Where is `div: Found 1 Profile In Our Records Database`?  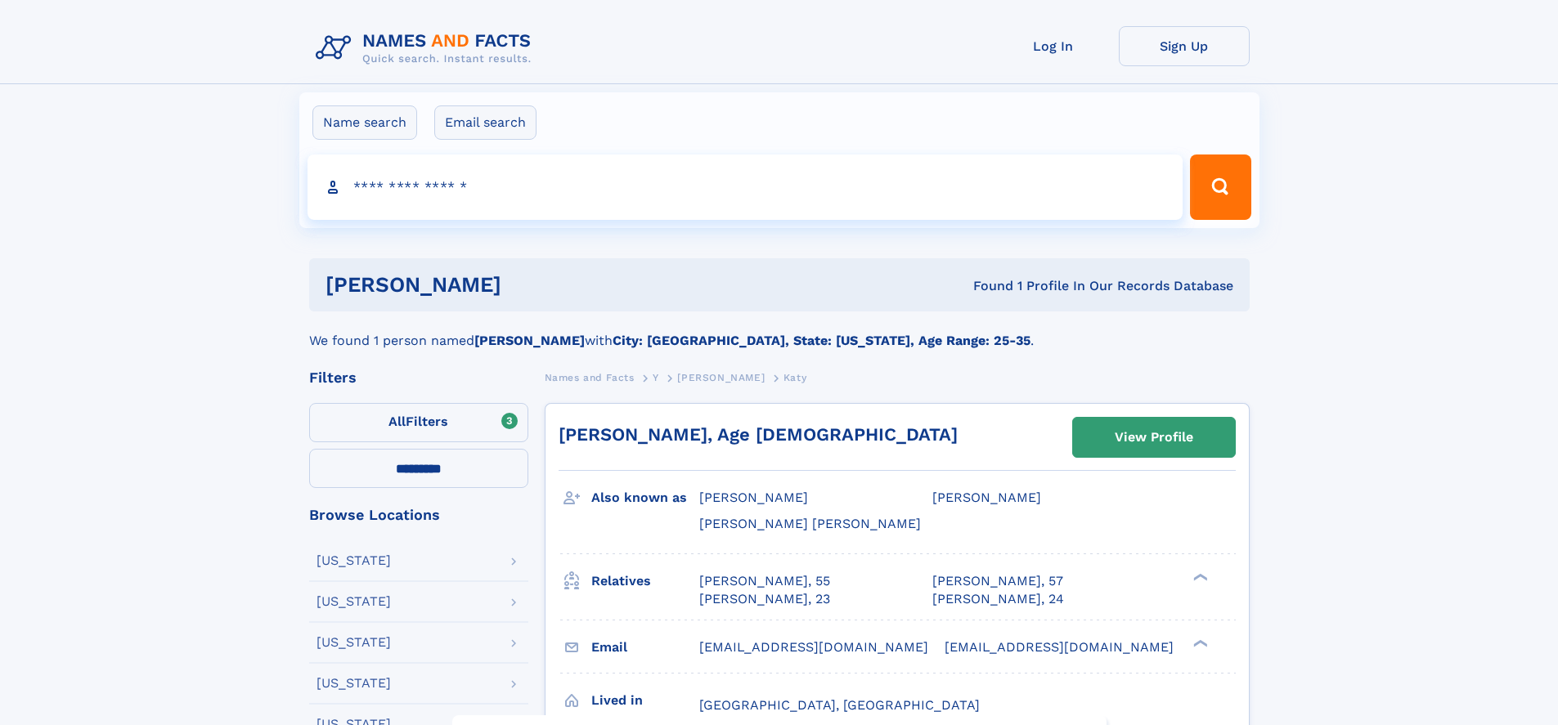
div: Found 1 Profile In Our Records Database is located at coordinates (985, 286).